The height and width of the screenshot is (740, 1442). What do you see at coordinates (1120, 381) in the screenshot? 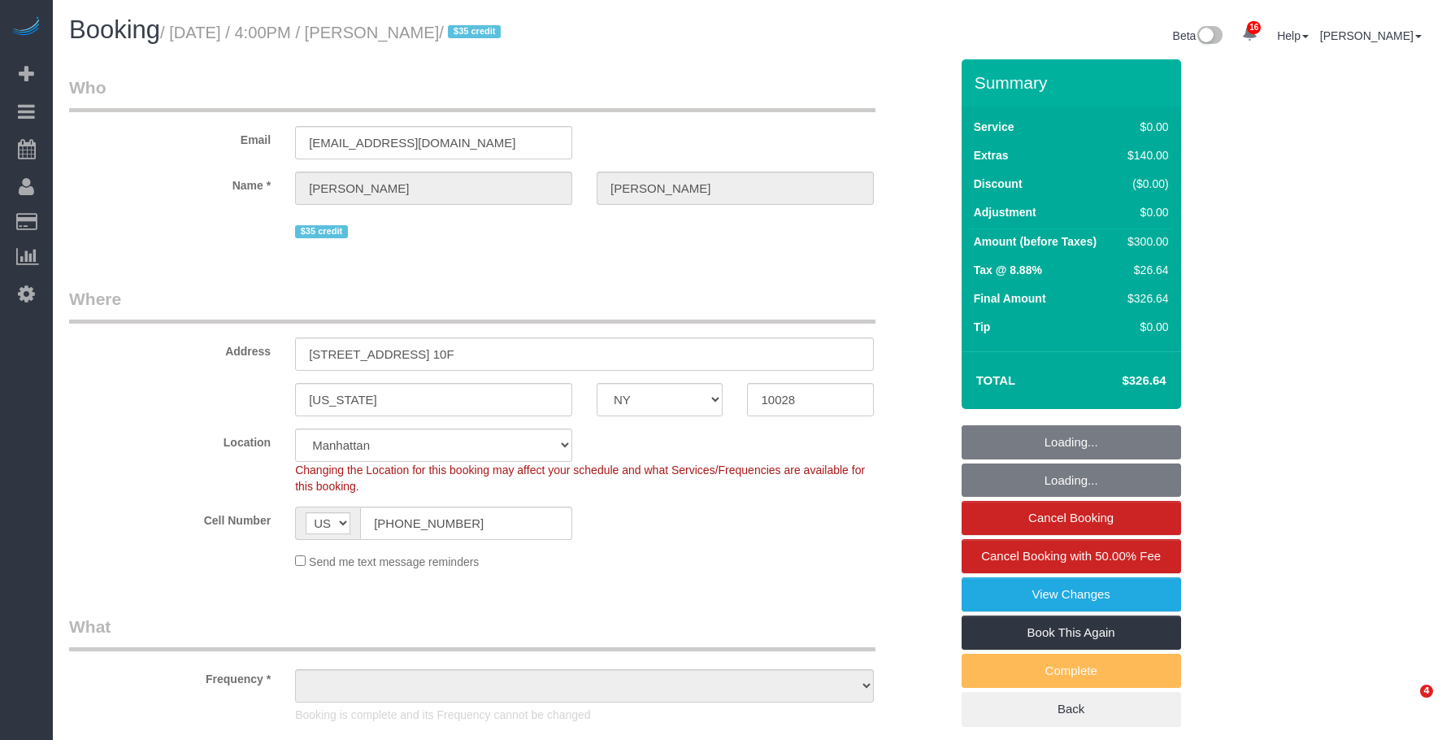
I see `h4: $326.64` at bounding box center [1120, 381].